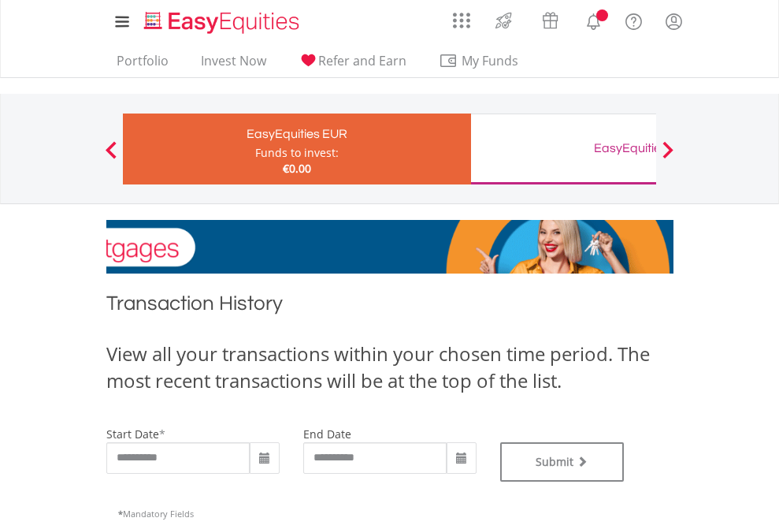 This screenshot has width=779, height=529. What do you see at coordinates (550, 18) in the screenshot?
I see `a: Vouchers` at bounding box center [550, 18].